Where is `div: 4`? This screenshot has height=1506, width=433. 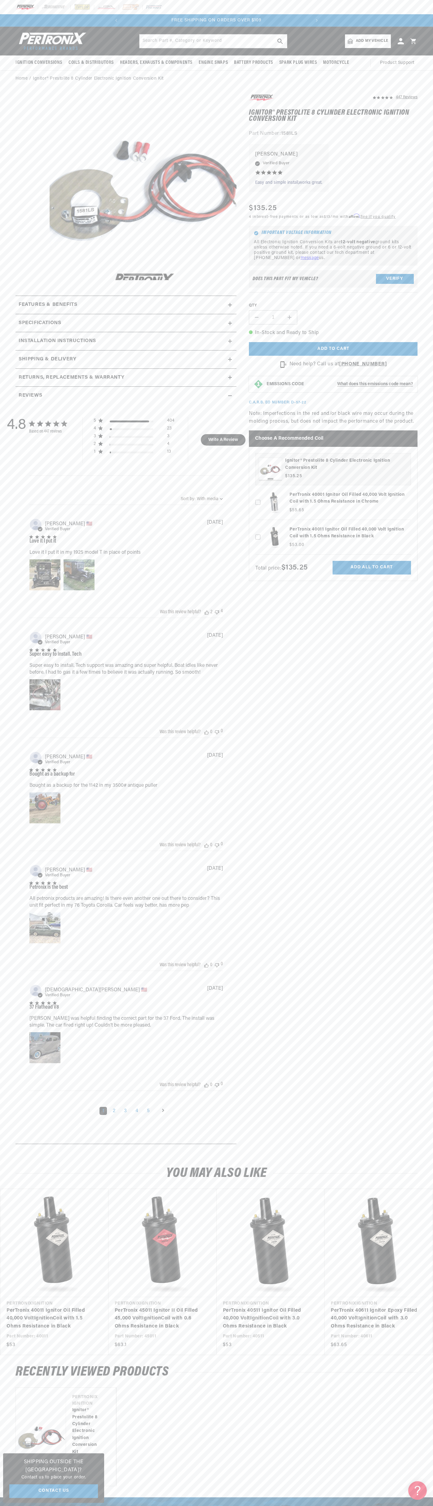
div: 4 is located at coordinates (168, 445).